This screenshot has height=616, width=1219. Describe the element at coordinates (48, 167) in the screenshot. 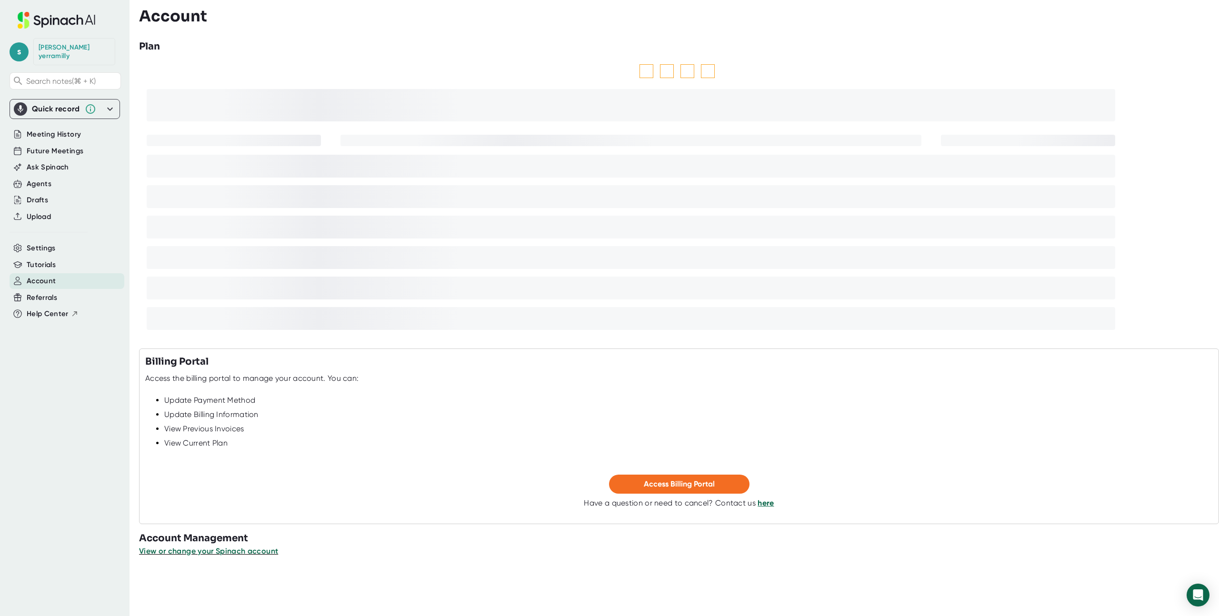

I see `span: Ask Spinach` at that location.